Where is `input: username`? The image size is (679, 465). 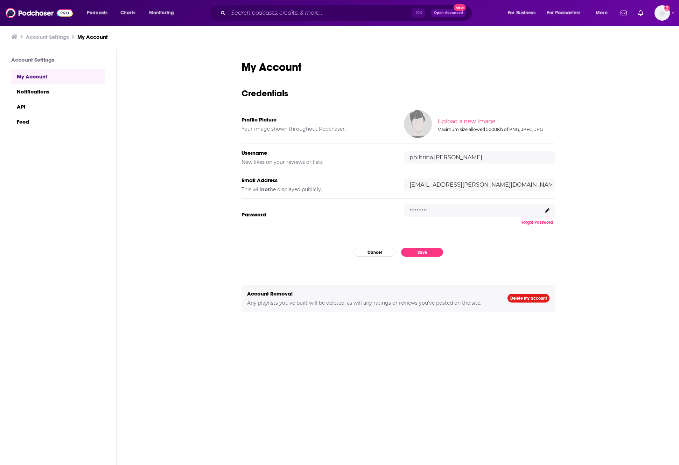
input: username is located at coordinates (479, 157).